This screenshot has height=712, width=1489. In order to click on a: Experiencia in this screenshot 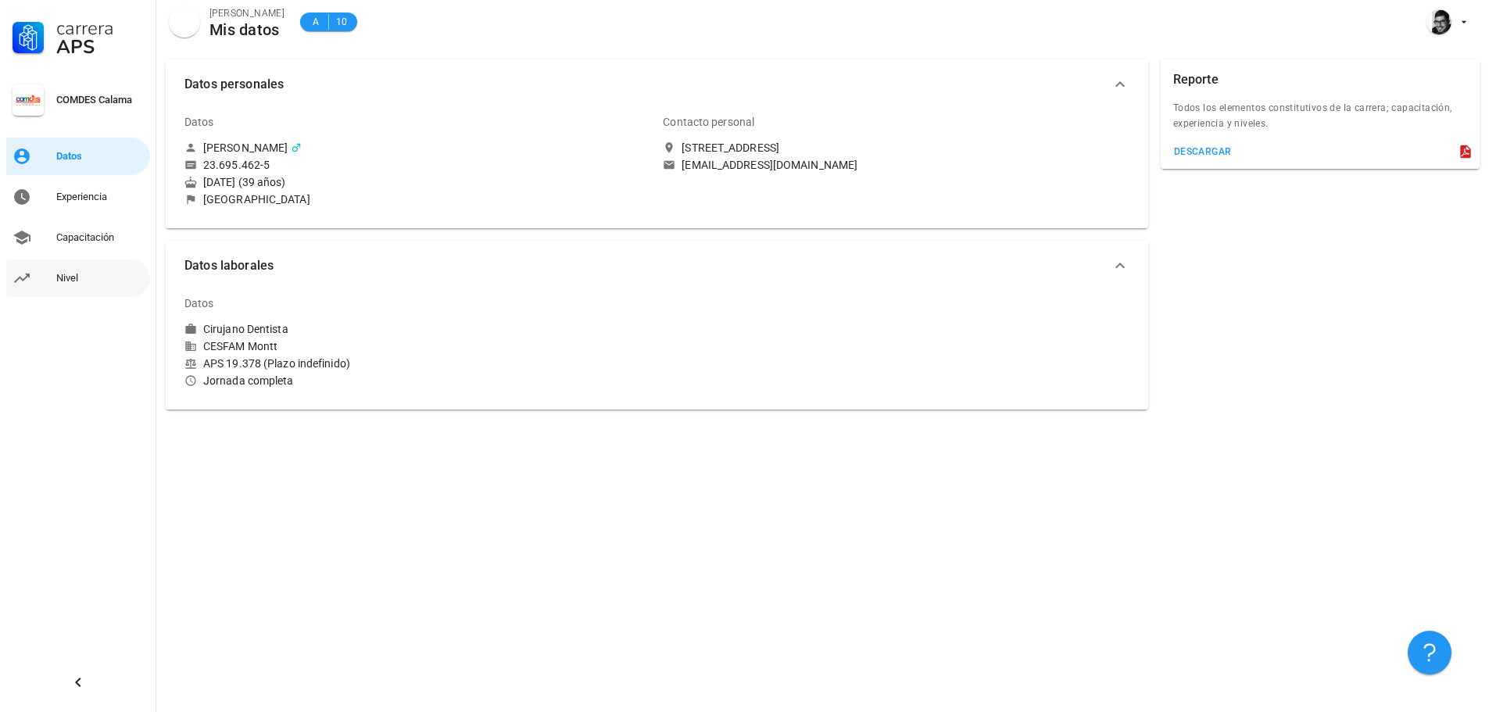, I will do `click(78, 197)`.